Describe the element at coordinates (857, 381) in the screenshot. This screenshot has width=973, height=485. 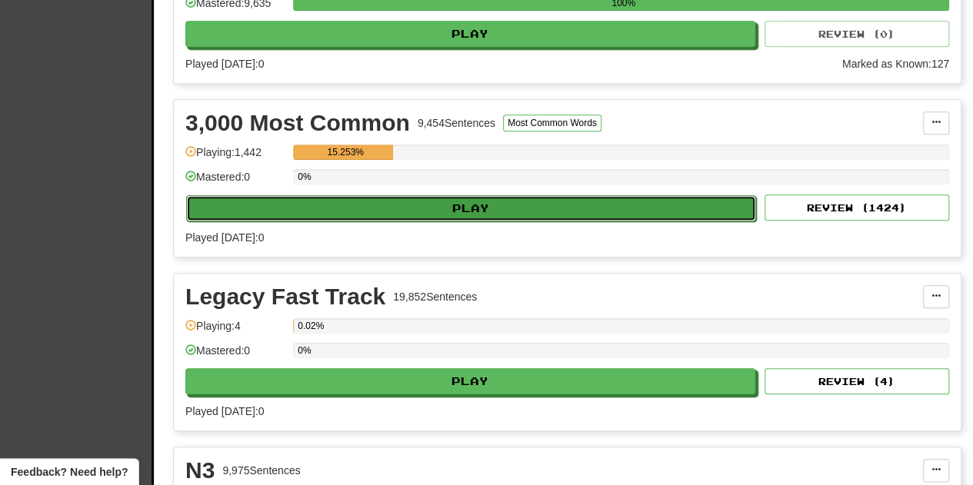
I see `button: Review (4)` at that location.